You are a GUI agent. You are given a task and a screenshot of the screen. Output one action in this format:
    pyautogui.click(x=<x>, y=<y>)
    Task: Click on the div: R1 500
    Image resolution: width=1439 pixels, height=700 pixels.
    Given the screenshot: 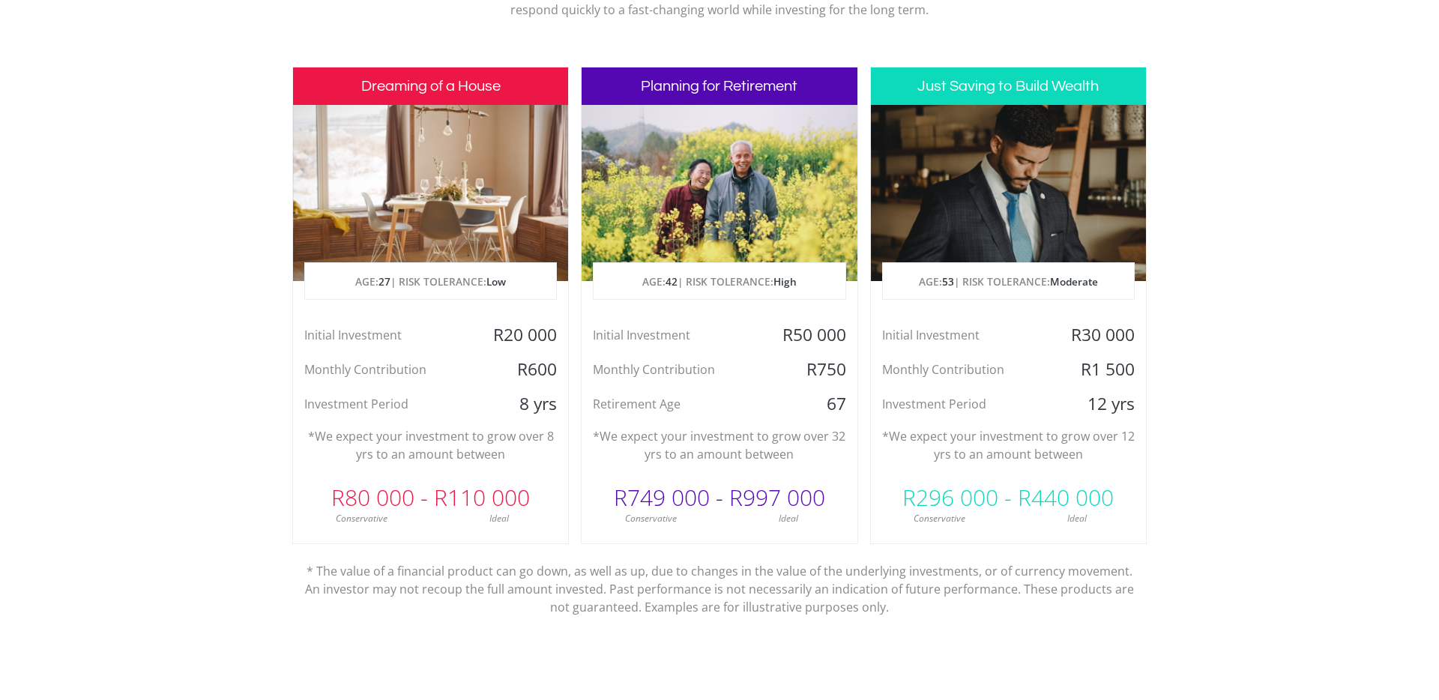 What is the action you would take?
    pyautogui.click(x=1100, y=369)
    